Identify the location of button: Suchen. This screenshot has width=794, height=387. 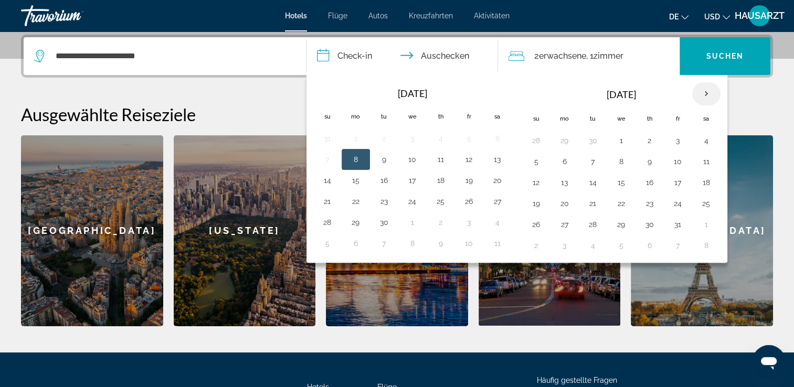
(725, 56).